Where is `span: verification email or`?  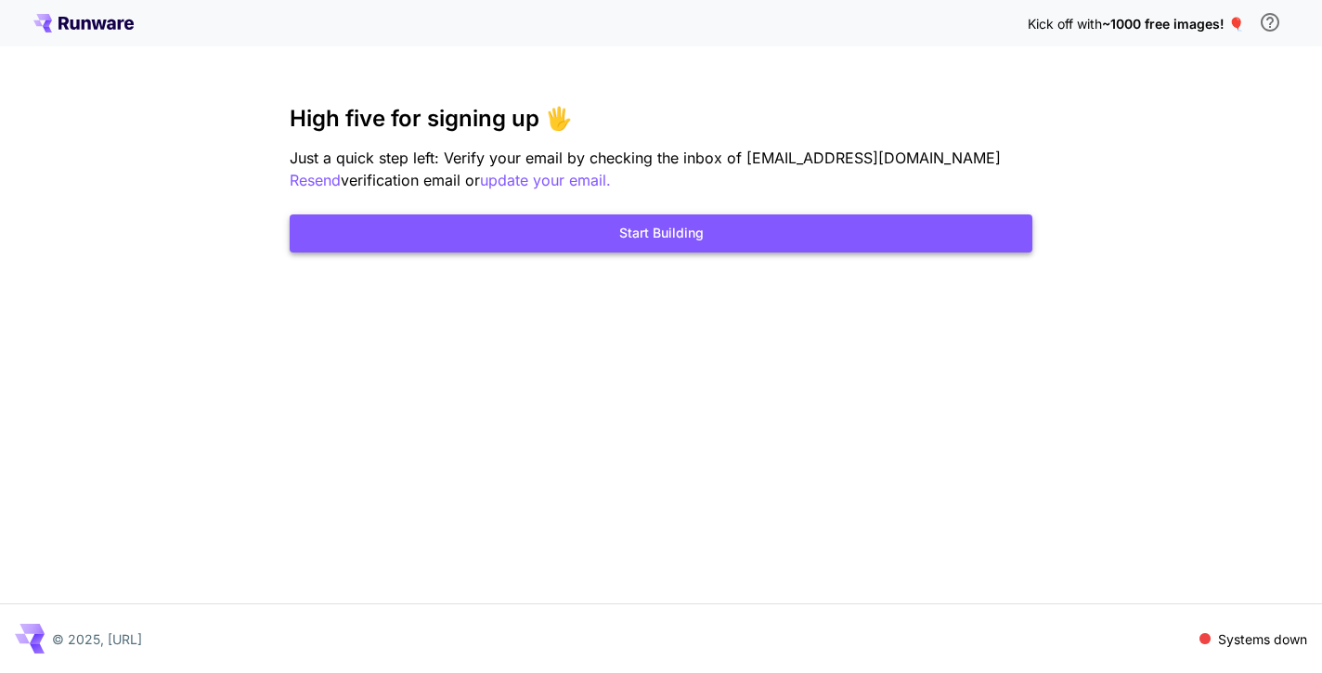 span: verification email or is located at coordinates (410, 180).